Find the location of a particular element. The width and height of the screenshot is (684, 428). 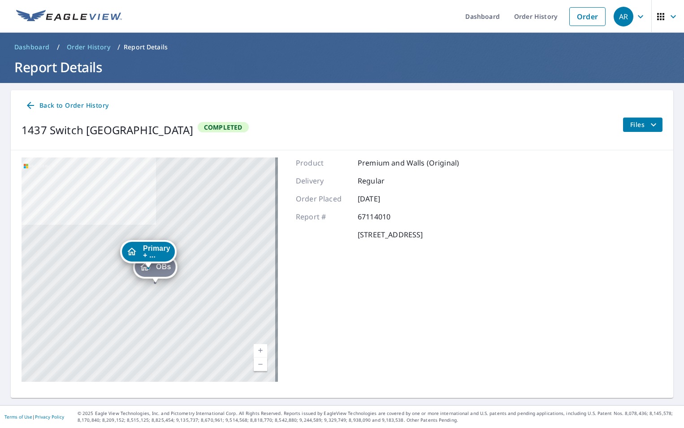

span: Dashboard is located at coordinates (32, 47).